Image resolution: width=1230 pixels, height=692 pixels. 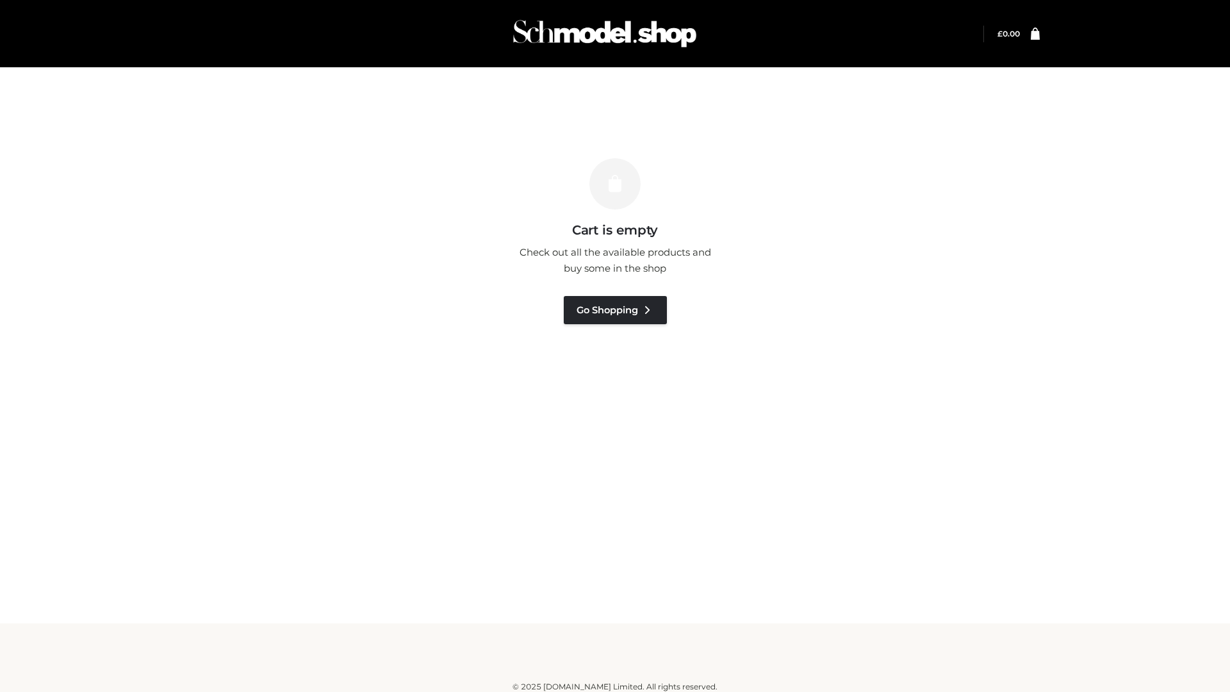 I want to click on a: Schmodel Admin 964, so click(x=605, y=33).